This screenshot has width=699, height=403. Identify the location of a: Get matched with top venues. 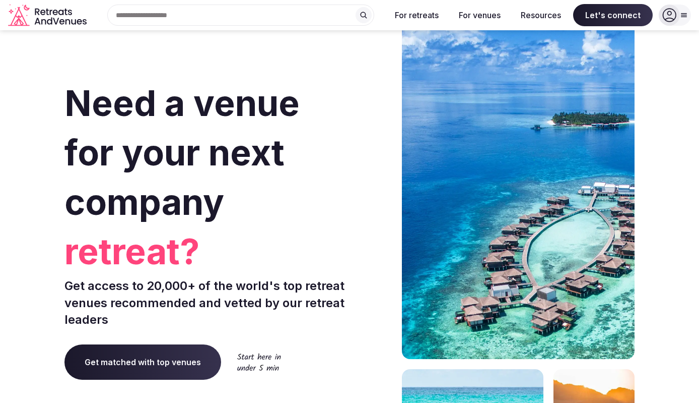
(143, 362).